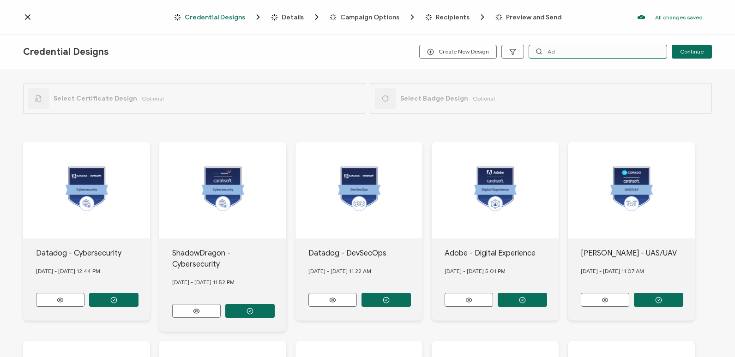 This screenshot has width=735, height=357. Describe the element at coordinates (229, 259) in the screenshot. I see `div: ShadowDragon - Cybersecurity` at that location.